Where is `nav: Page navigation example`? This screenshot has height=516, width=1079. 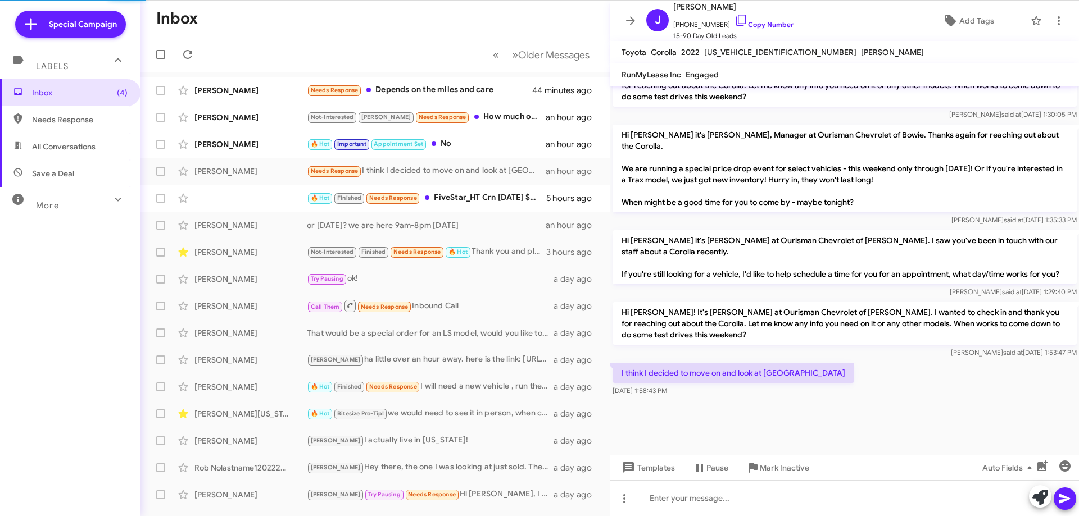
nav: Page navigation example is located at coordinates (541, 54).